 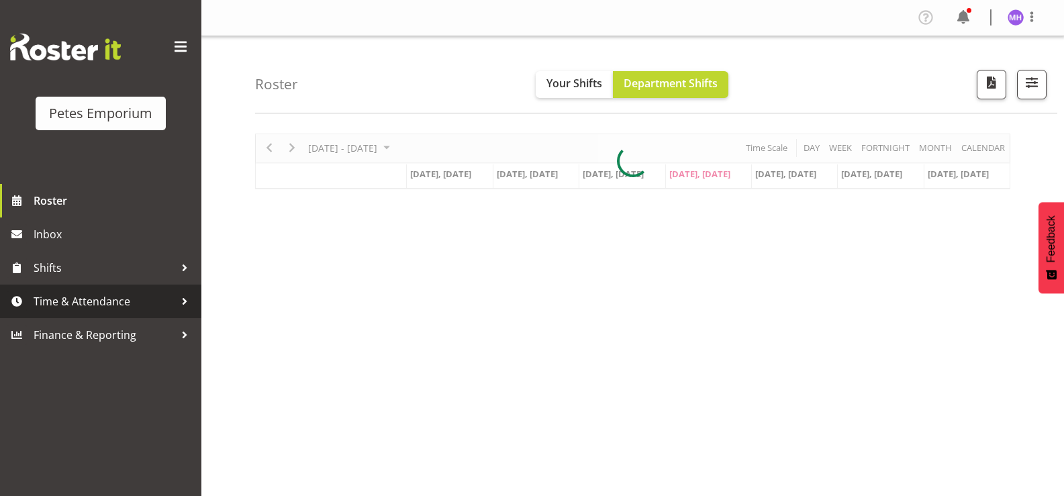 I want to click on div: Petes Emporium, so click(x=101, y=113).